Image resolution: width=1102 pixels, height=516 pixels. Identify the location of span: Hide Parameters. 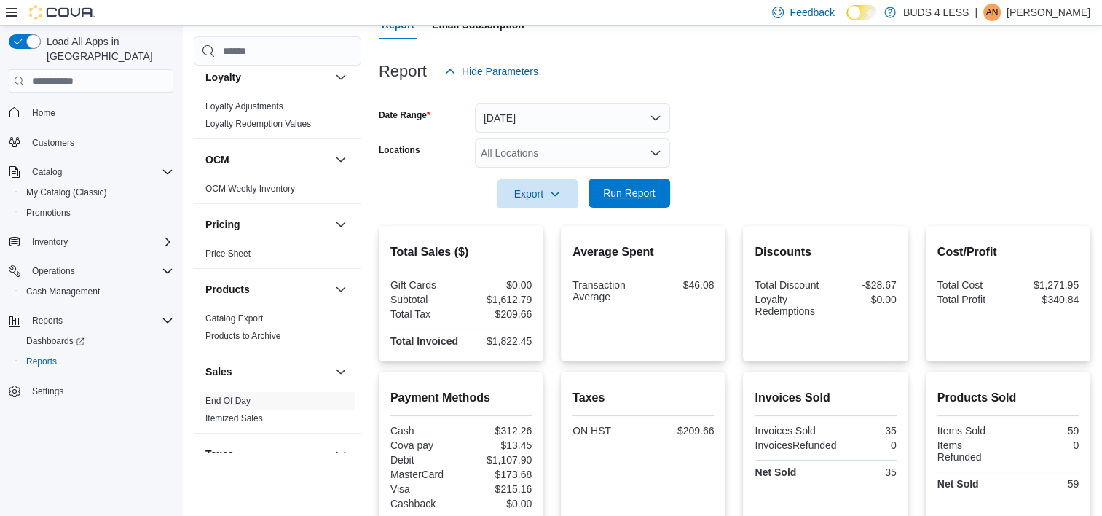
(500, 71).